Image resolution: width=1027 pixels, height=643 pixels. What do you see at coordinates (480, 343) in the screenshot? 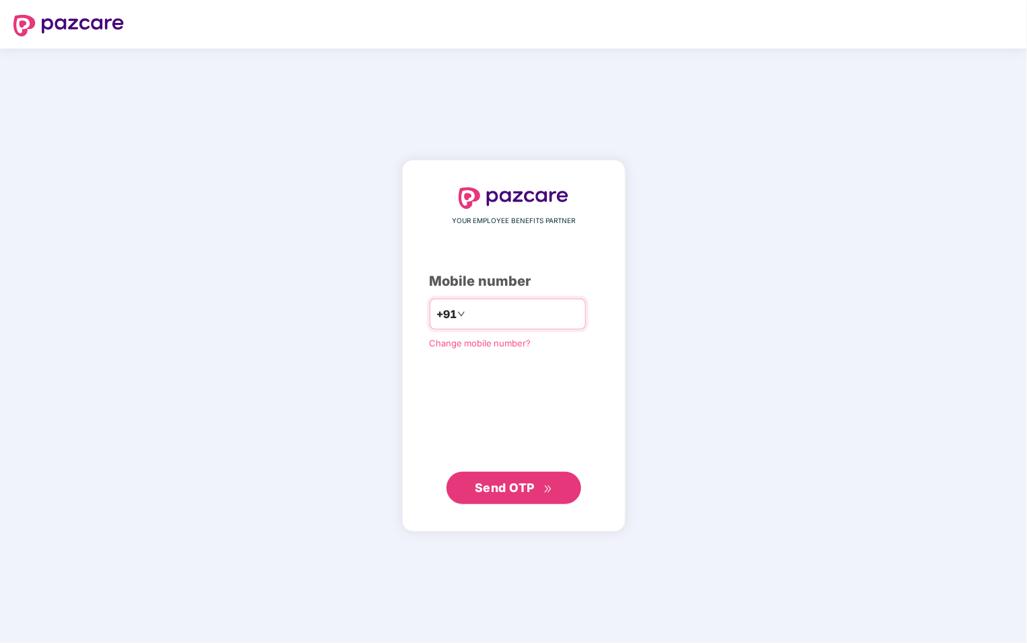
I see `a: Change mobile number?` at bounding box center [480, 343].